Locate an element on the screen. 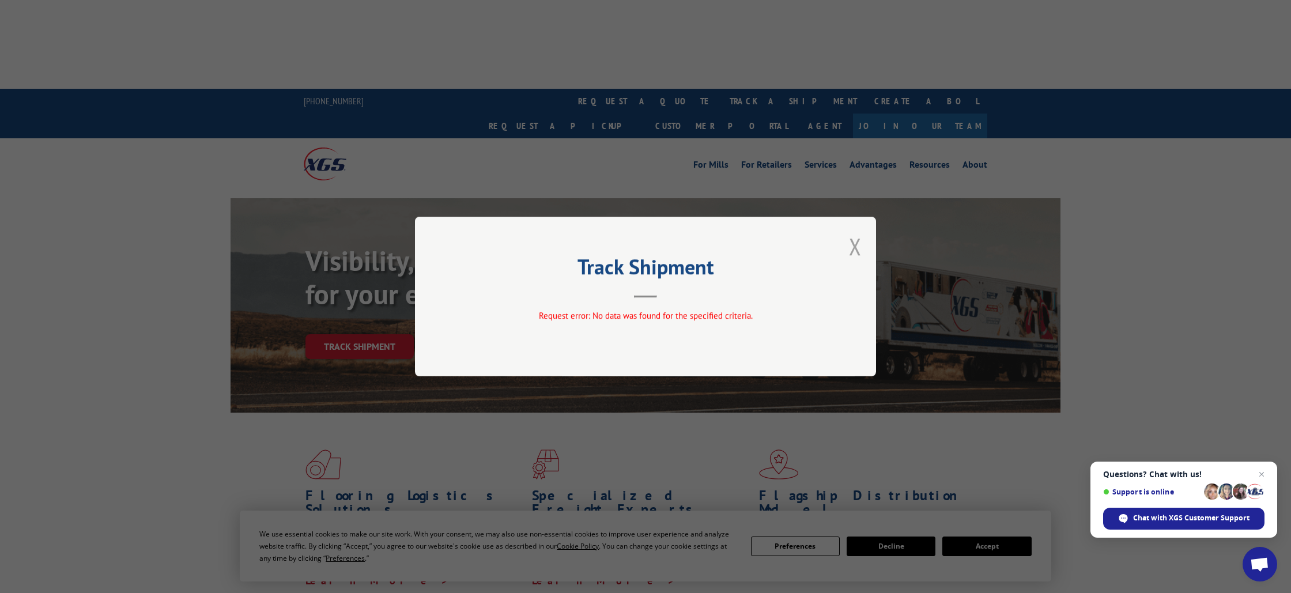 The image size is (1291, 593). span: Questions? Chat with us! is located at coordinates (1183, 474).